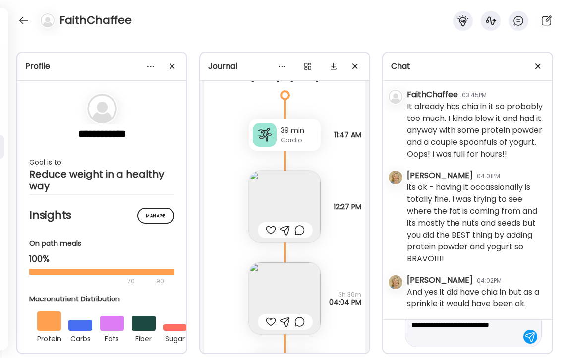 The image size is (569, 358). What do you see at coordinates (102, 180) in the screenshot?
I see `div: Reduce weight in a healthy way` at bounding box center [102, 180].